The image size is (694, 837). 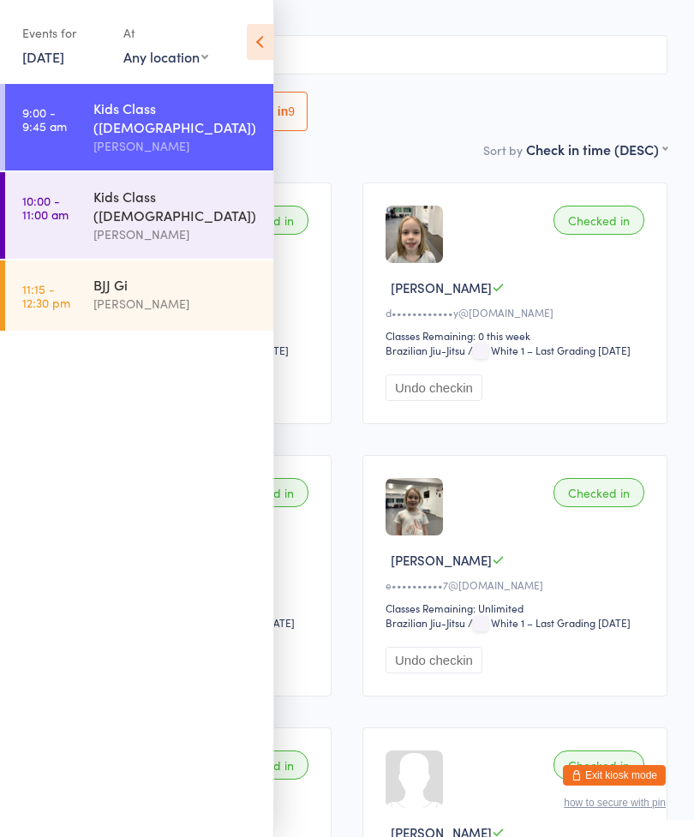 What do you see at coordinates (165, 57) in the screenshot?
I see `div: Any location` at bounding box center [165, 57].